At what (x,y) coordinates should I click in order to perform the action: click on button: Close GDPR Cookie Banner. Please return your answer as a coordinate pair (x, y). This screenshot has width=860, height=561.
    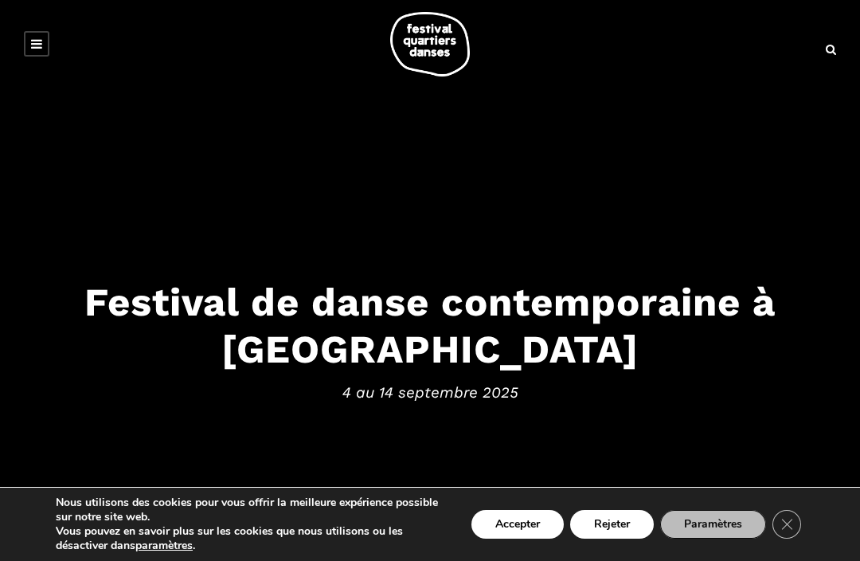
    Looking at the image, I should click on (787, 524).